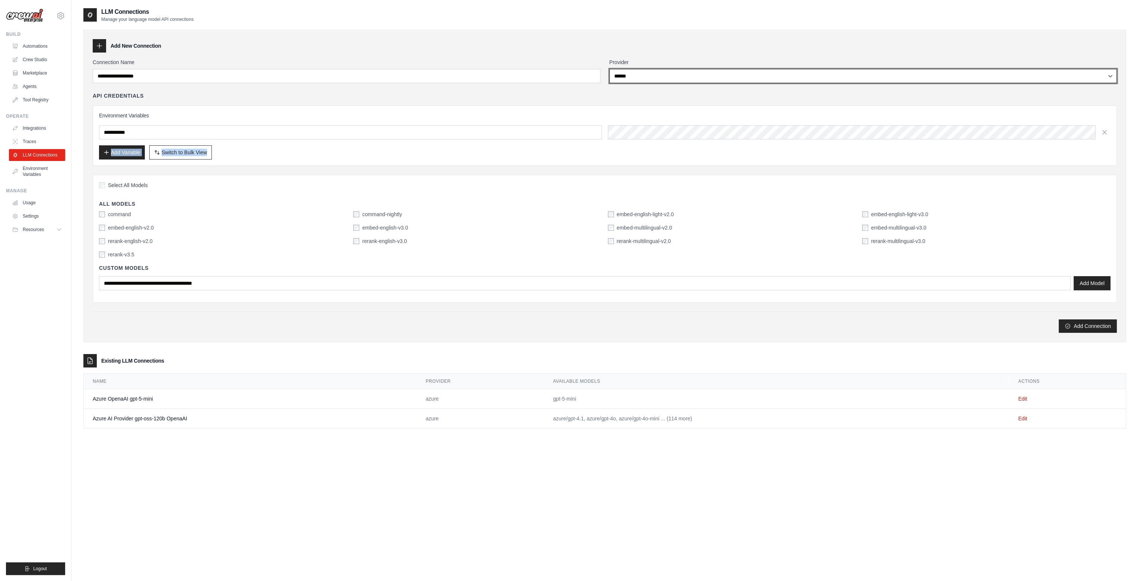 This screenshot has width=1138, height=581. What do you see at coordinates (777, 418) in the screenshot?
I see `td: azure/gpt-4.1, azure/gpt-4o, azure/gpt-4o-mini ... (114 more)` at bounding box center [777, 418].